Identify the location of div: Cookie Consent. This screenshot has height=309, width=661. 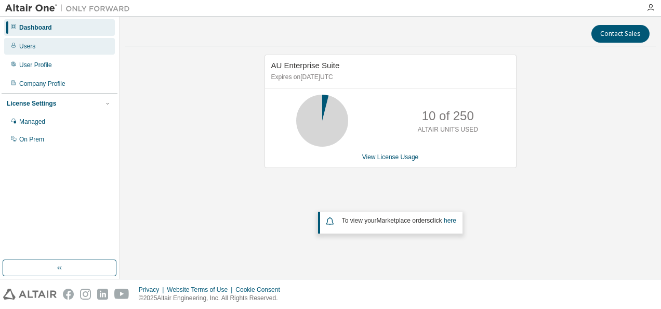
(260, 290).